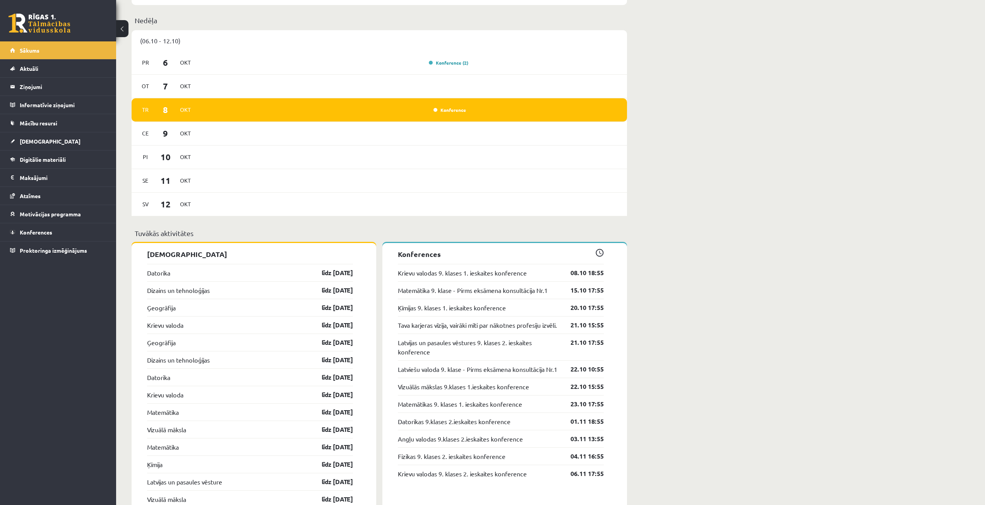 The width and height of the screenshot is (985, 505). I want to click on span: 10, so click(166, 157).